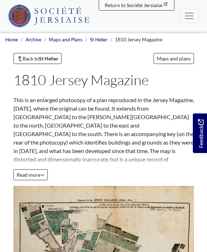 This screenshot has width=207, height=252. Describe the element at coordinates (102, 80) in the screenshot. I see `h1: 1810 Jersey Magazine` at that location.